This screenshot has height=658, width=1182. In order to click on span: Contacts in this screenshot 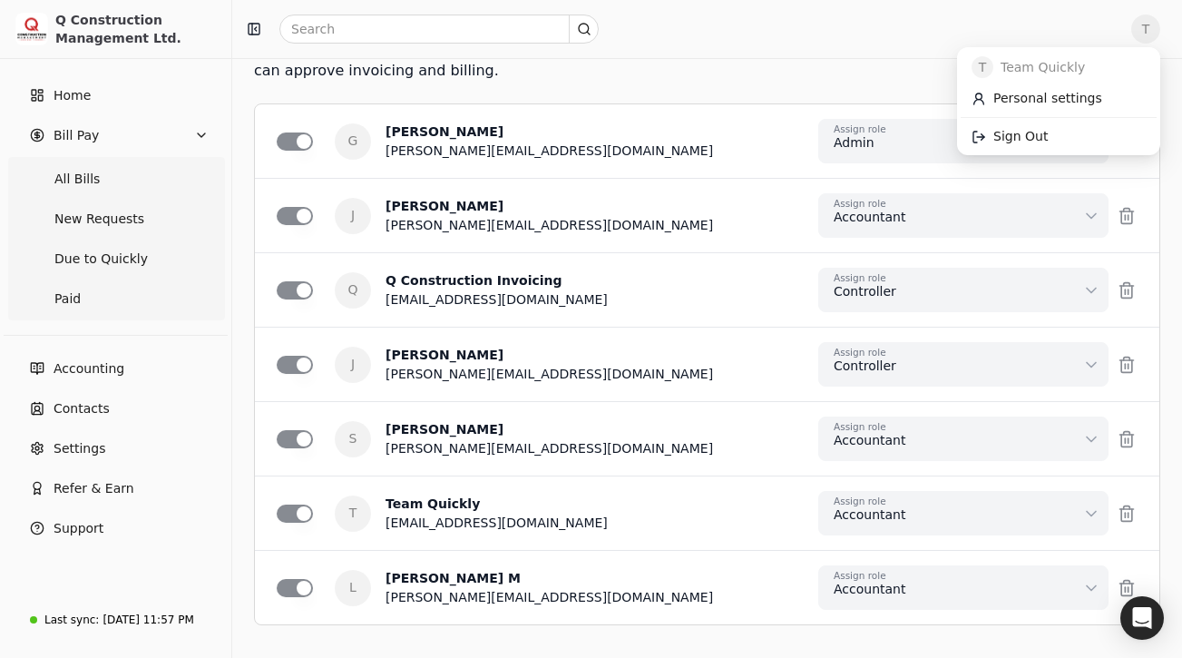, I will do `click(82, 408)`.